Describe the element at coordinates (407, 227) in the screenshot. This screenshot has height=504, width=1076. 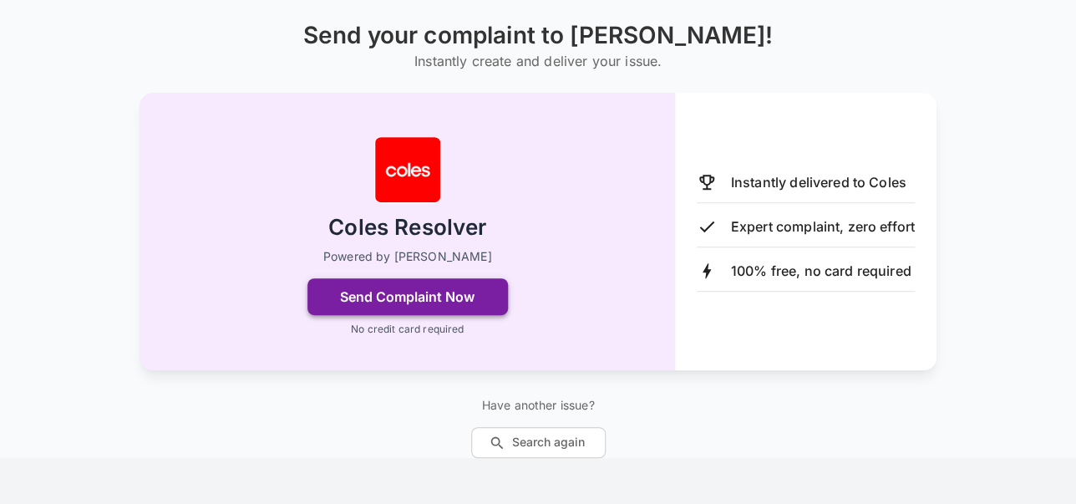
I see `h2: Coles Resolver` at that location.